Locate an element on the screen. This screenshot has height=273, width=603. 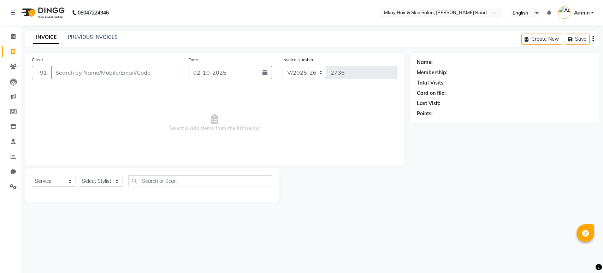
label: Client is located at coordinates (37, 60).